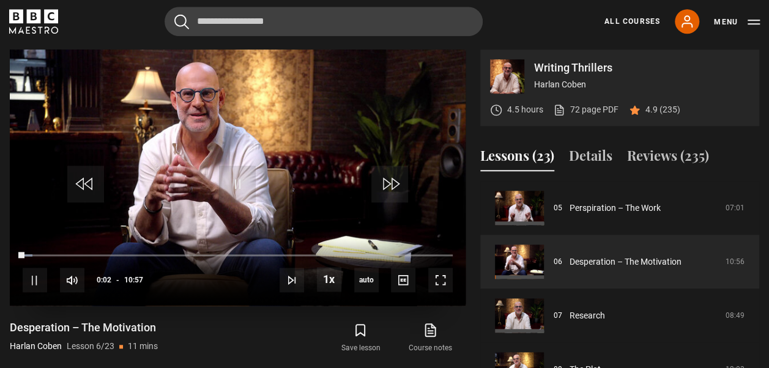 The image size is (769, 368). What do you see at coordinates (662, 109) in the screenshot?
I see `p: 4.9 (235)` at bounding box center [662, 109].